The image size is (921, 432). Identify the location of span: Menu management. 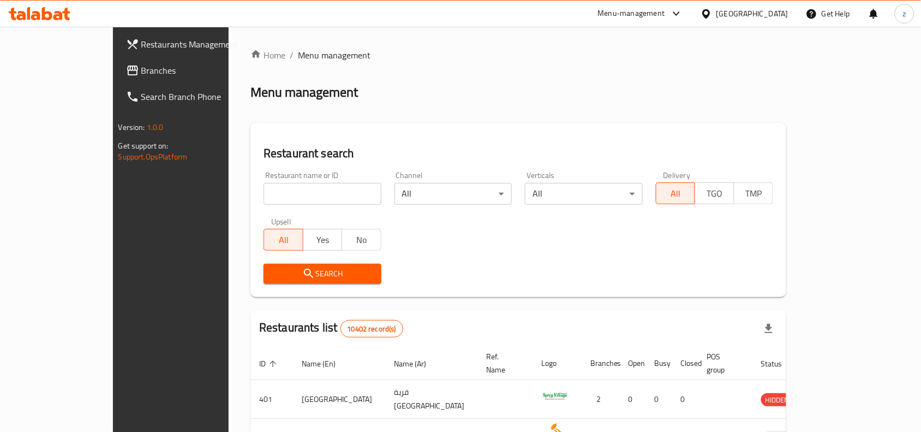
(334, 55).